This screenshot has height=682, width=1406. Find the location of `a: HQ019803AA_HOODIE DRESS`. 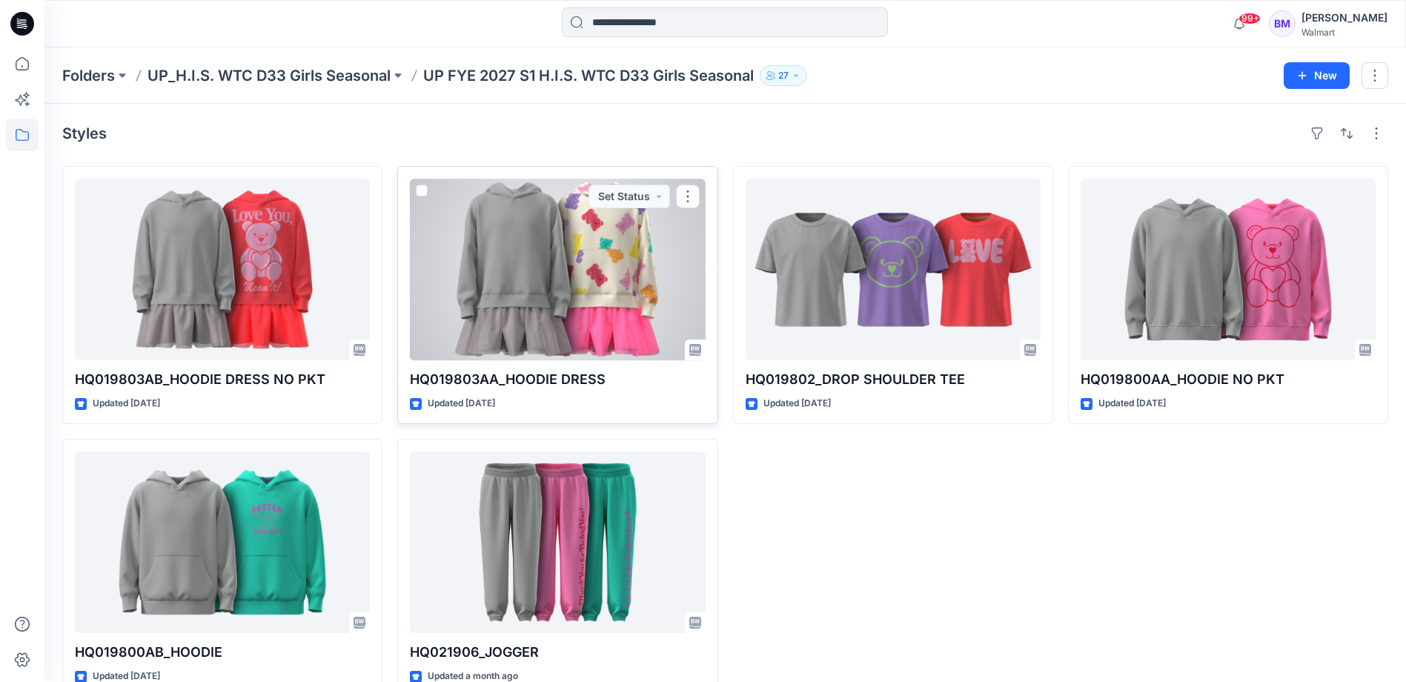

a: HQ019803AA_HOODIE DRESS is located at coordinates (557, 269).